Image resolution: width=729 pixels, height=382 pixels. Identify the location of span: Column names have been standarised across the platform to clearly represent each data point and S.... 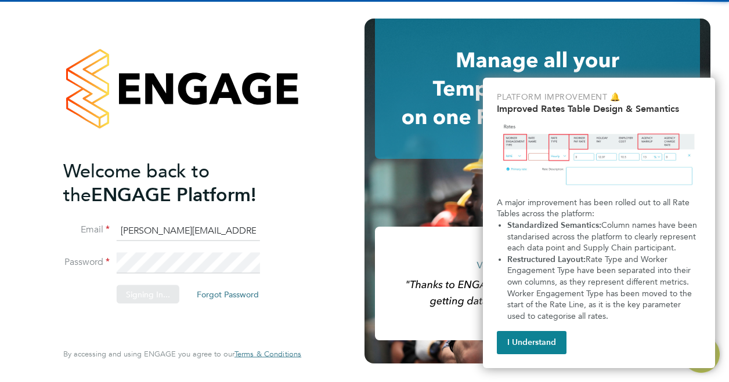
(603, 237).